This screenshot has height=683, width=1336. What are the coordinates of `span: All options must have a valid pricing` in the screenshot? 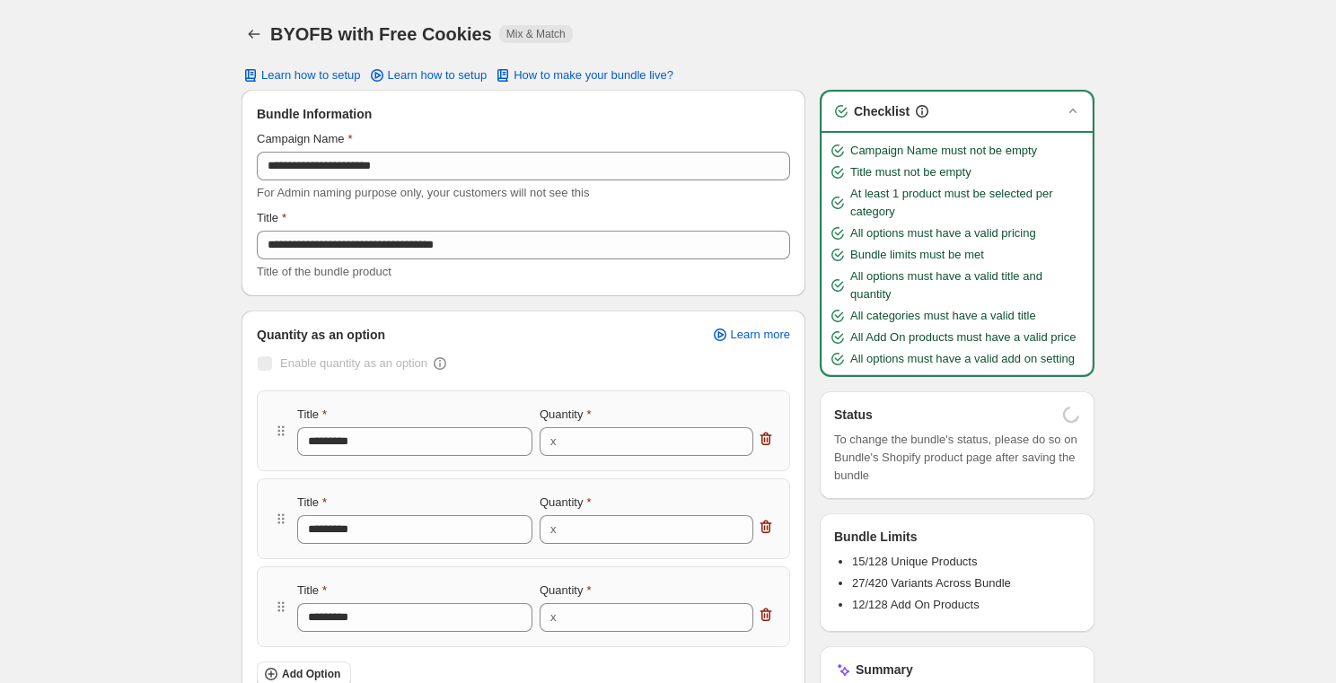 It's located at (943, 233).